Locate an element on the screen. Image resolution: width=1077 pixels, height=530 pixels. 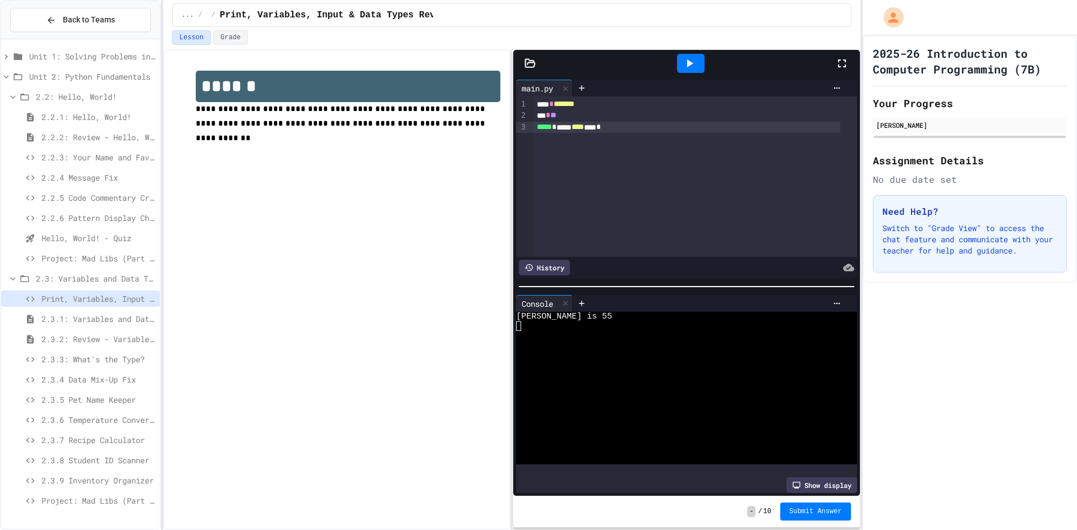
span: 2.2.6 Pattern Display Challenge is located at coordinates (98, 218).